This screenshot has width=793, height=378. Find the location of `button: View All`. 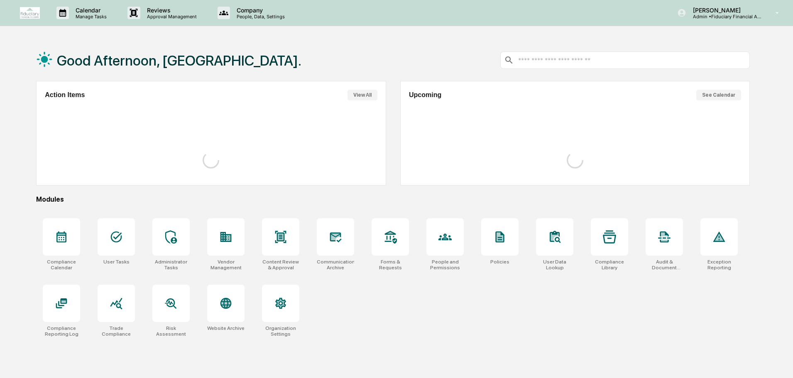

button: View All is located at coordinates (363, 95).